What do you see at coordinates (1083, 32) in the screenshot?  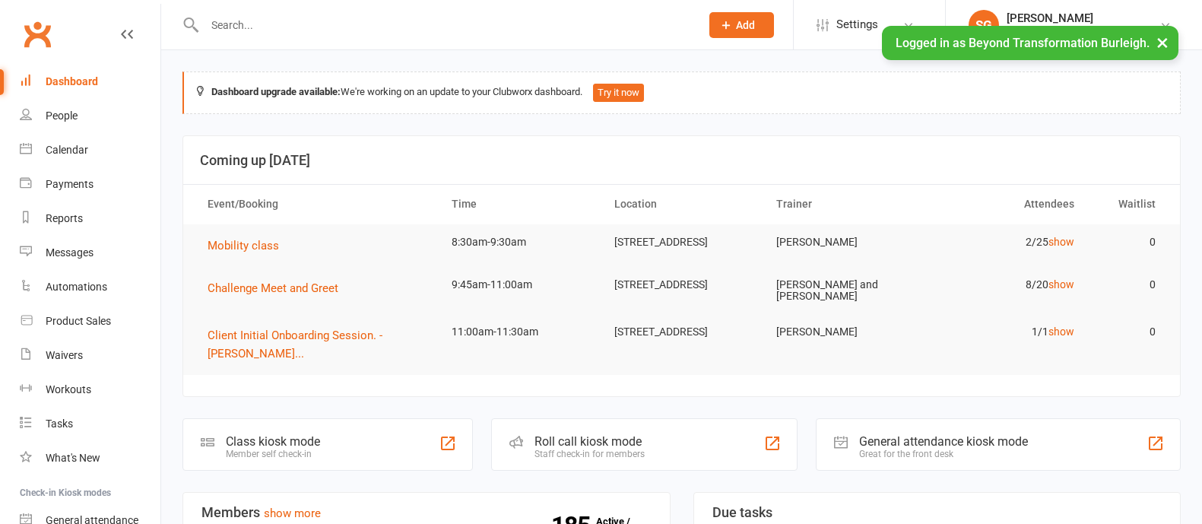 I see `div: Beyond Transformation Burleigh` at bounding box center [1083, 32].